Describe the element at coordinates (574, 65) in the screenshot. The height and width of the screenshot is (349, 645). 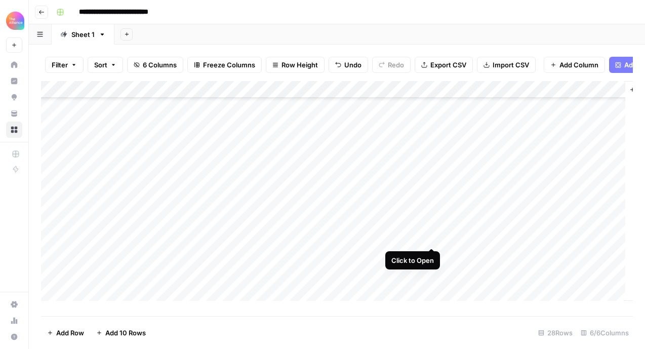
I see `button: Add Column` at that location.